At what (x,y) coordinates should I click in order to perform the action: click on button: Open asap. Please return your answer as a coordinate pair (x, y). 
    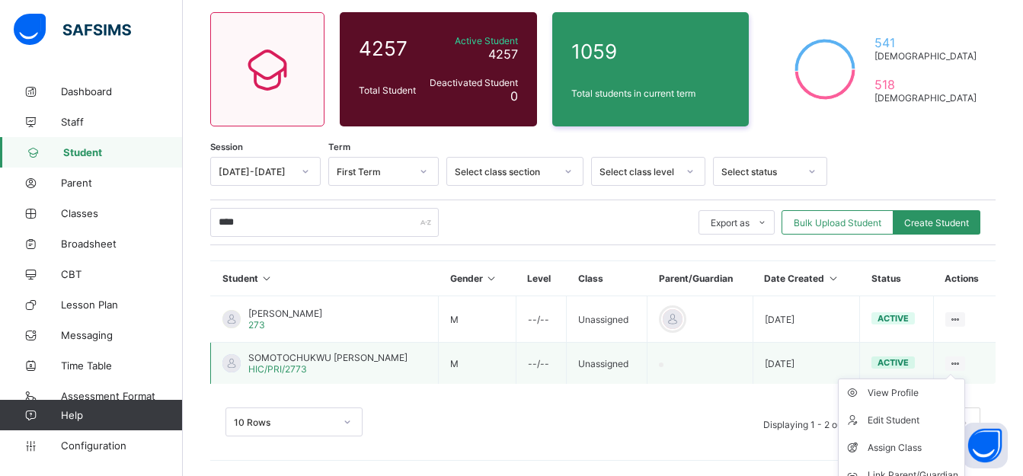
    Looking at the image, I should click on (985, 446).